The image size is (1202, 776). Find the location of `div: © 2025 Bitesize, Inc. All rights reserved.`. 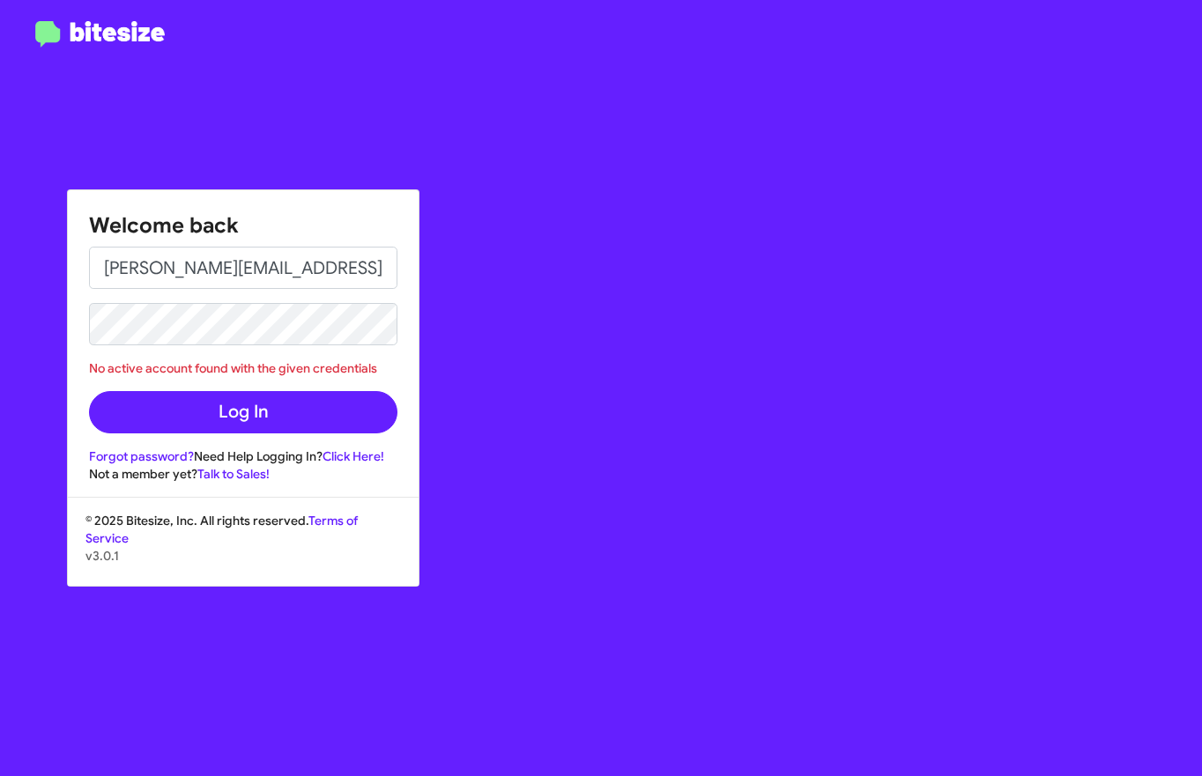

div: © 2025 Bitesize, Inc. All rights reserved. is located at coordinates (243, 549).